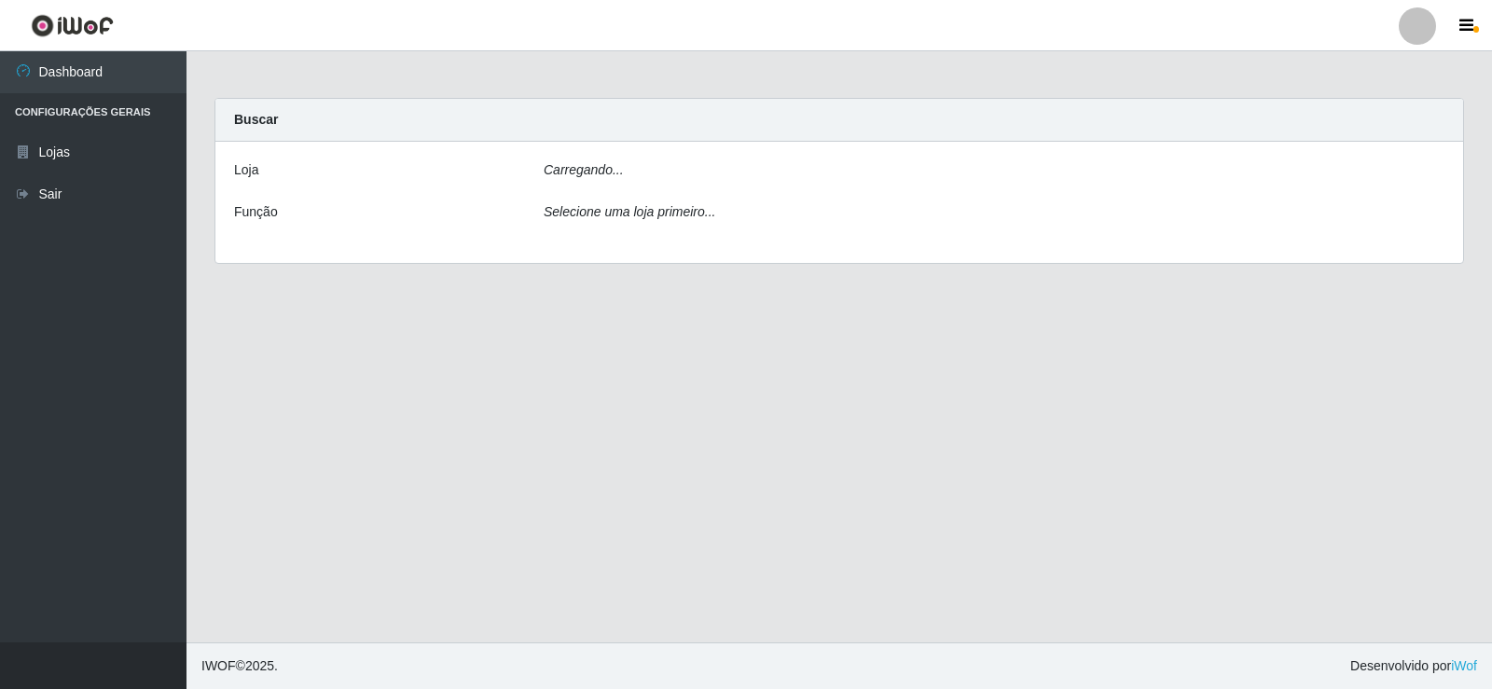 This screenshot has width=1492, height=689. What do you see at coordinates (584, 170) in the screenshot?
I see `i: Carregando...` at bounding box center [584, 170].